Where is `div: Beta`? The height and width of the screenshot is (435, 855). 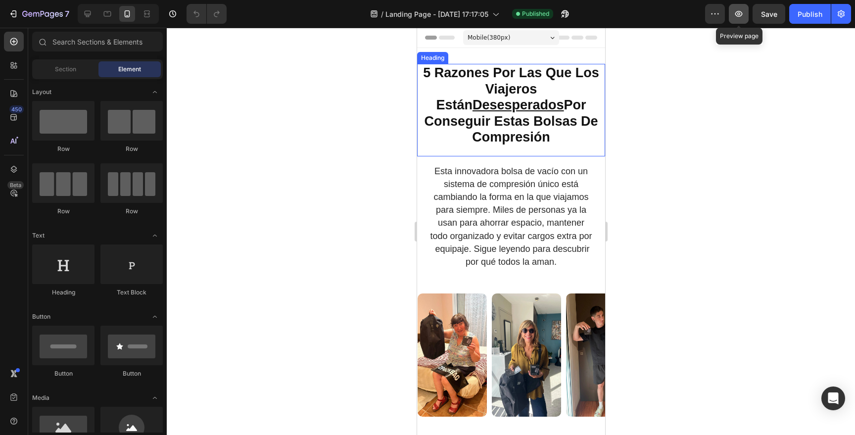 div: Beta is located at coordinates (15, 185).